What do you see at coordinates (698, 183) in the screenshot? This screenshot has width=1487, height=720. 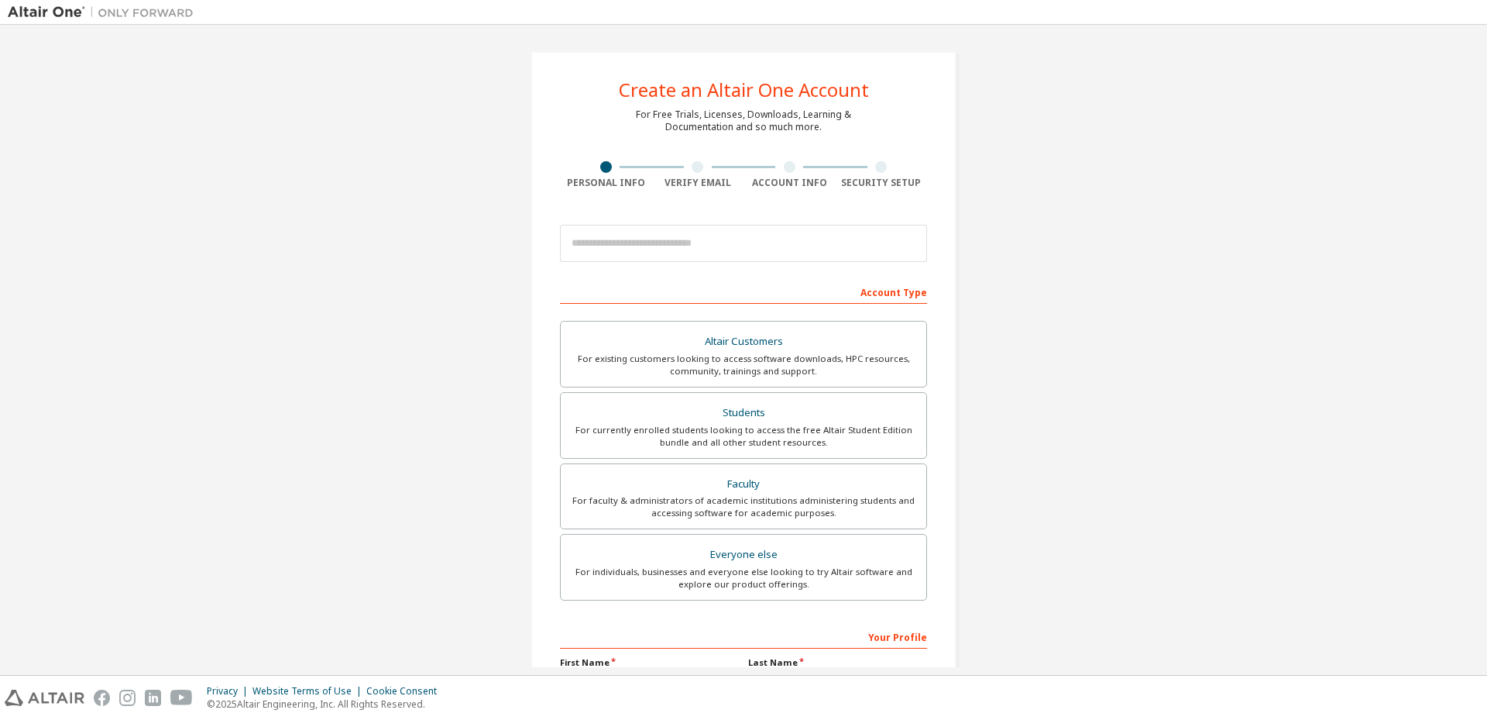 I see `div: Verify Email` at bounding box center [698, 183].